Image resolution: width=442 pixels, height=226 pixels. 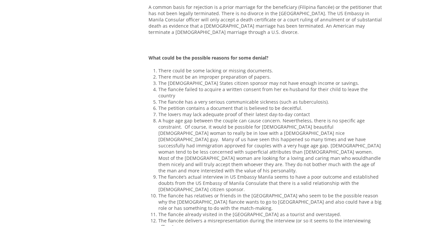 I want to click on li: The fiancée failed to acquire a written consent from her ex-husband for their child to leave the ..., so click(x=271, y=92).